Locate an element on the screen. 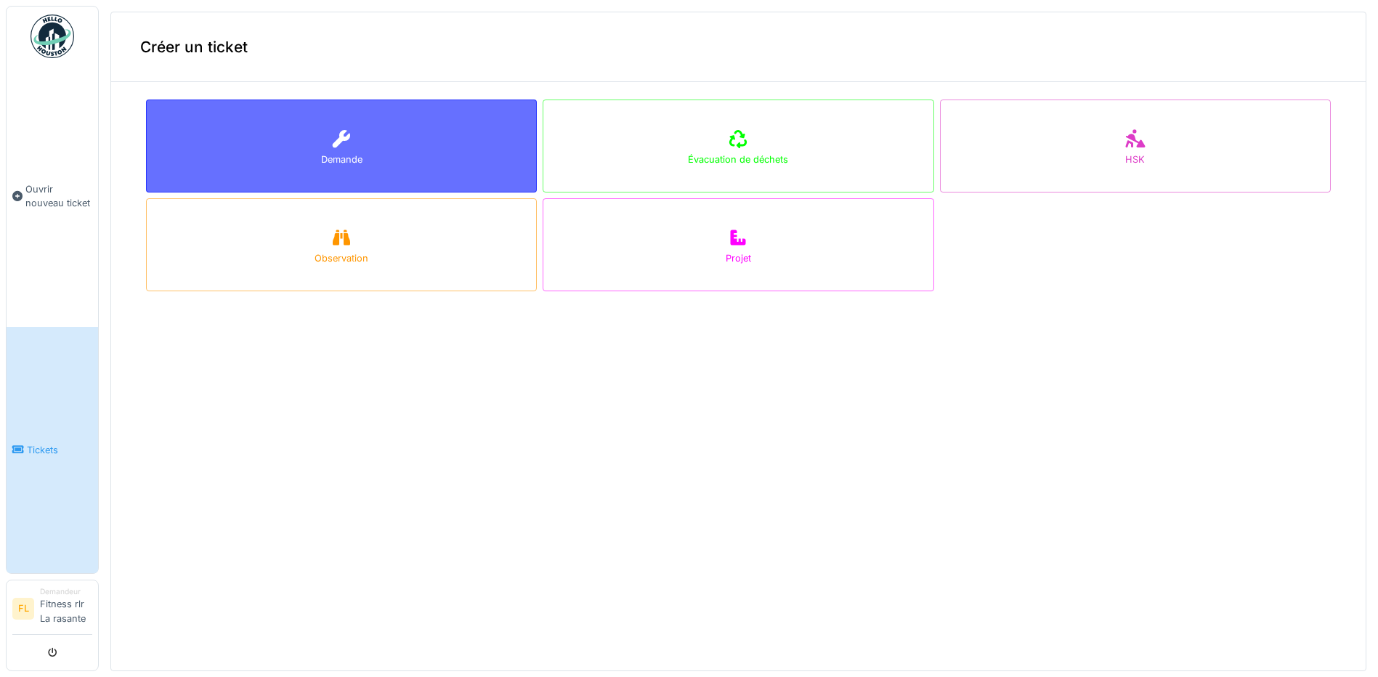  div: HSK is located at coordinates (1135, 159).